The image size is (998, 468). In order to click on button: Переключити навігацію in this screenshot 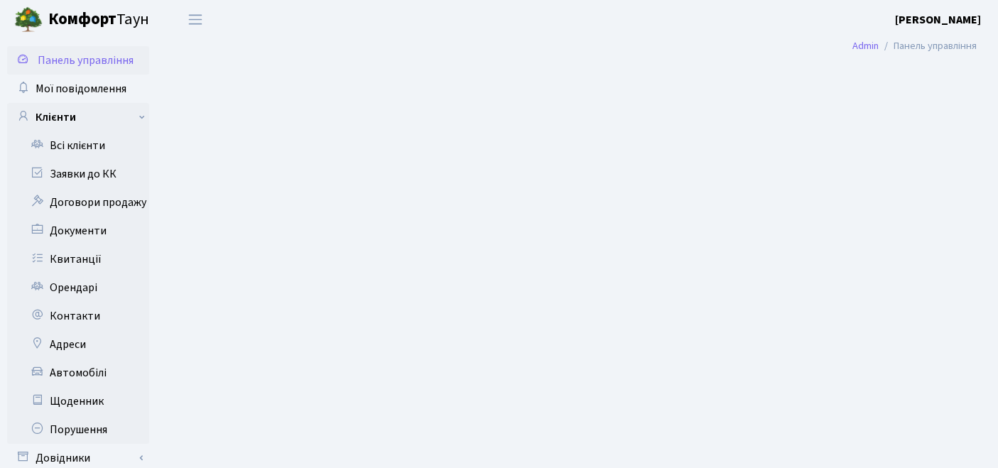, I will do `click(195, 19)`.